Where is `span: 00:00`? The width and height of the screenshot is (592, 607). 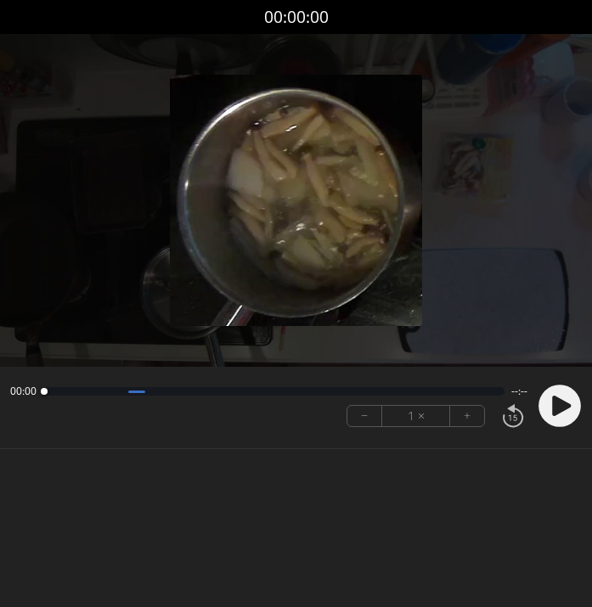
span: 00:00 is located at coordinates (23, 391).